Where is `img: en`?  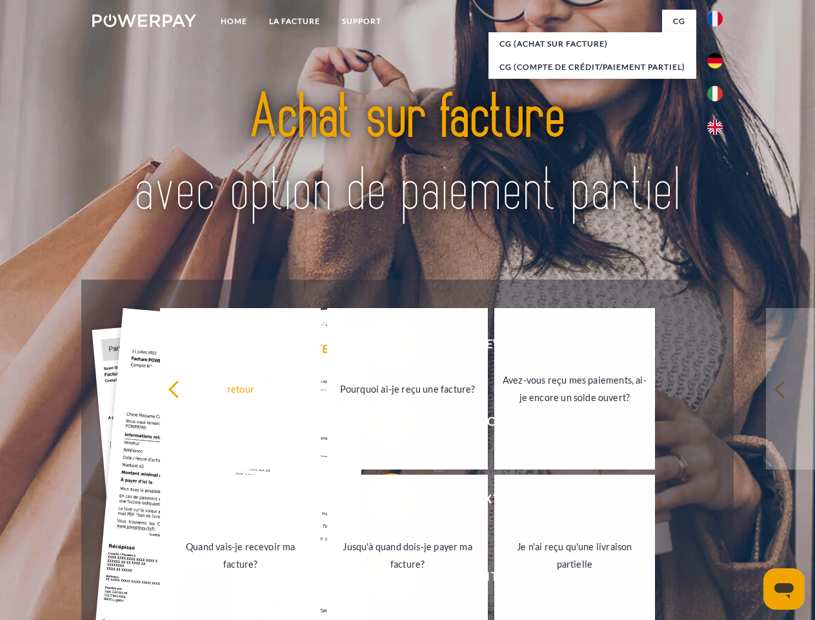 img: en is located at coordinates (715, 127).